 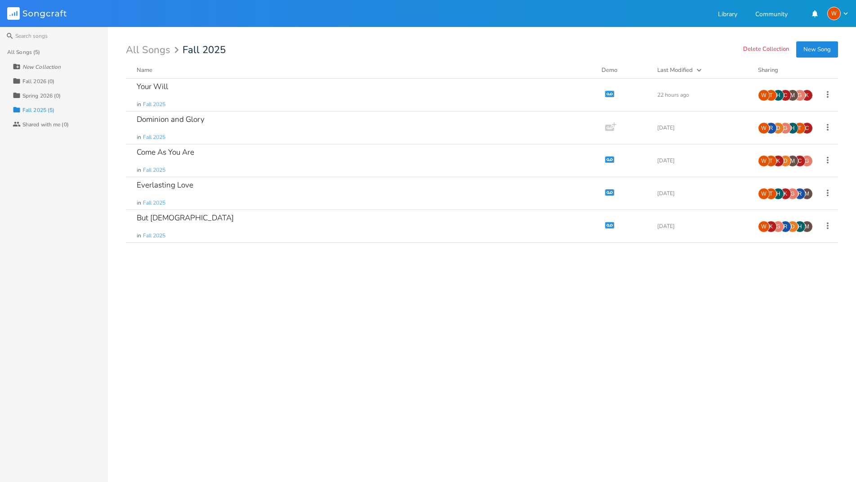 What do you see at coordinates (771, 15) in the screenshot?
I see `a: Community` at bounding box center [771, 15].